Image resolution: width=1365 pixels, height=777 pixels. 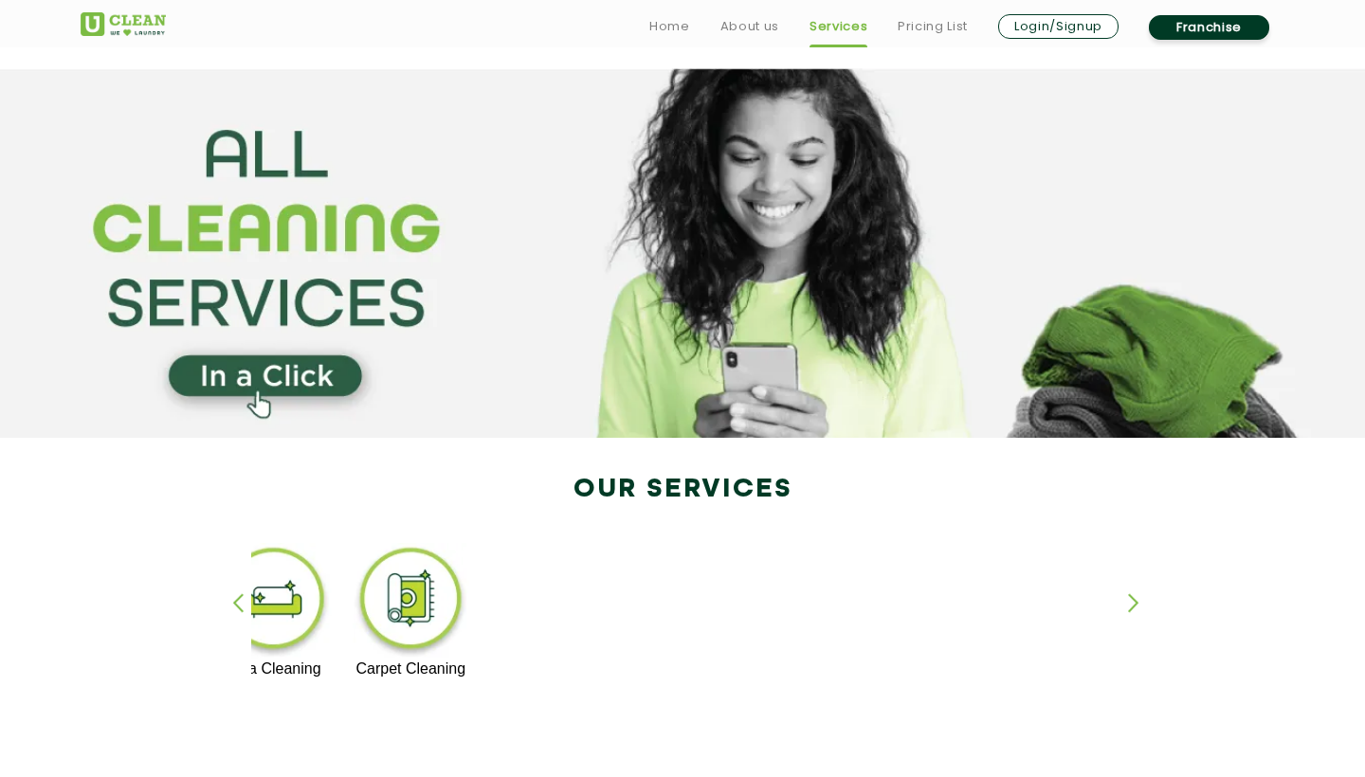 What do you see at coordinates (410, 669) in the screenshot?
I see `p: Carpet Cleaning` at bounding box center [410, 669].